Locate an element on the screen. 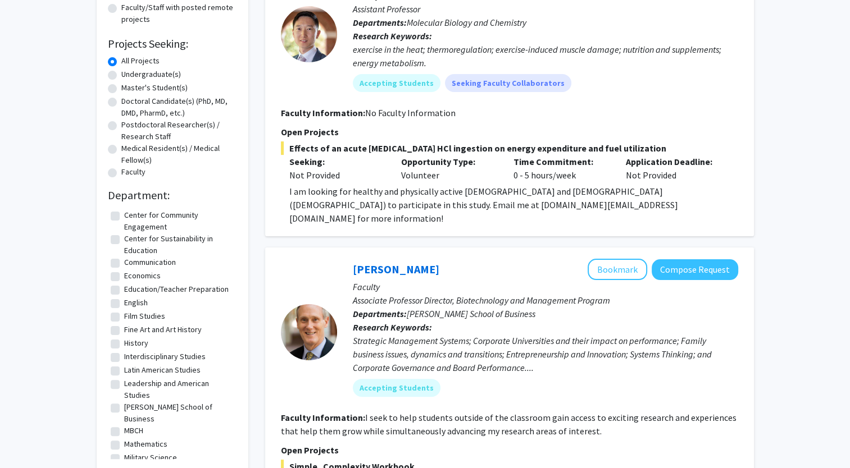 This screenshot has width=850, height=468. label: Interdisciplinary Studies is located at coordinates (165, 357).